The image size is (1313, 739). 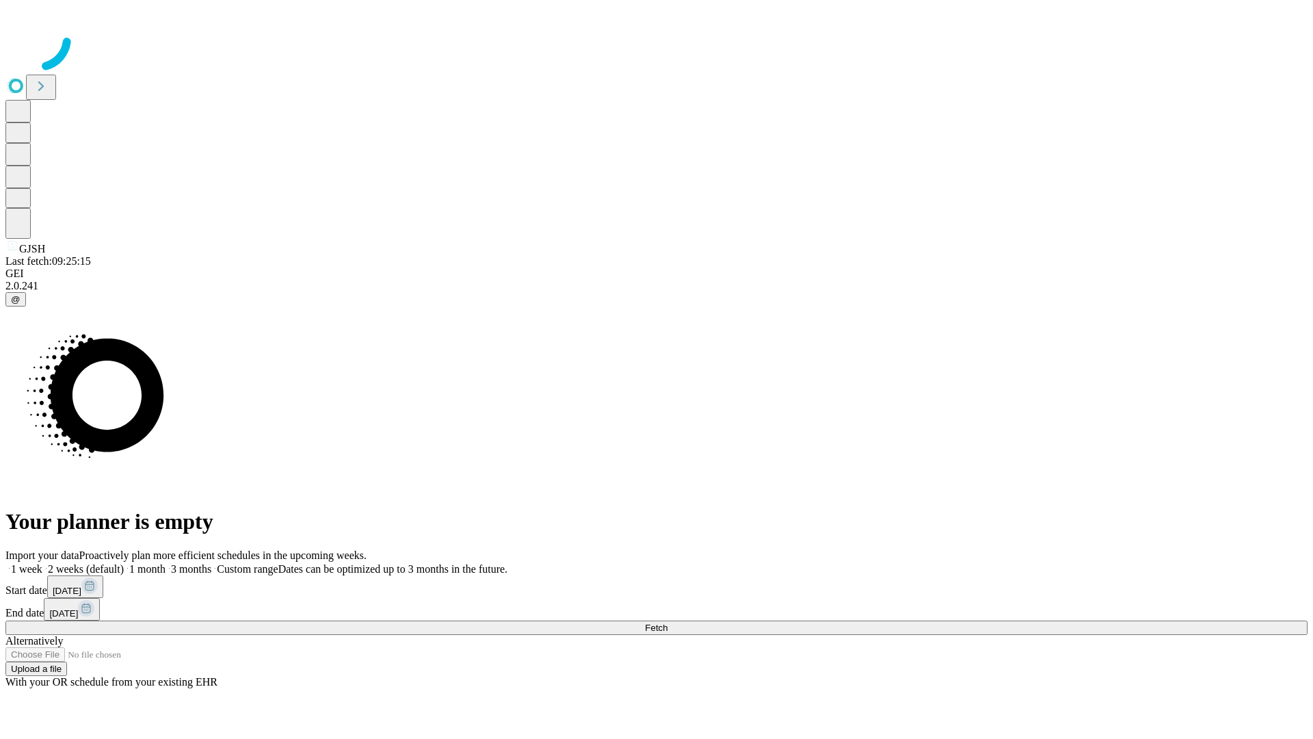 I want to click on span: 1 month, so click(x=147, y=568).